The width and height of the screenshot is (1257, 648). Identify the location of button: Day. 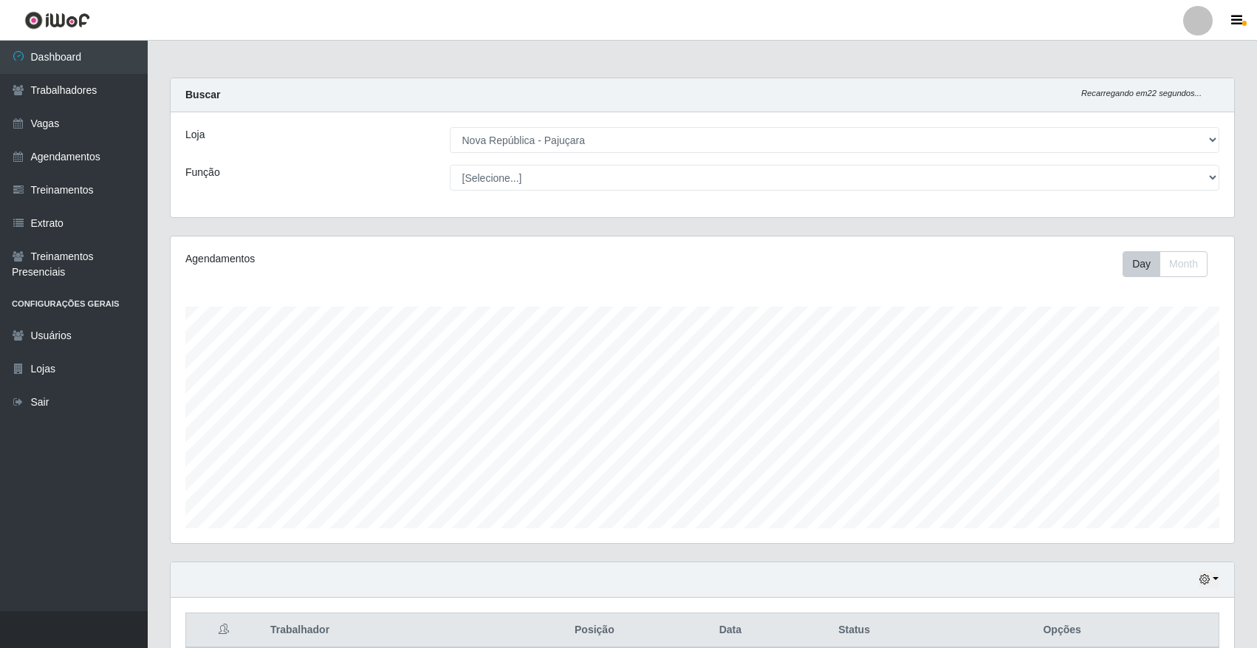
(1141, 264).